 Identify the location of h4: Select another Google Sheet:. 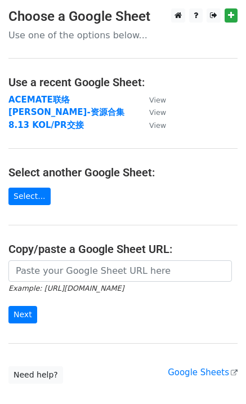
(123, 172).